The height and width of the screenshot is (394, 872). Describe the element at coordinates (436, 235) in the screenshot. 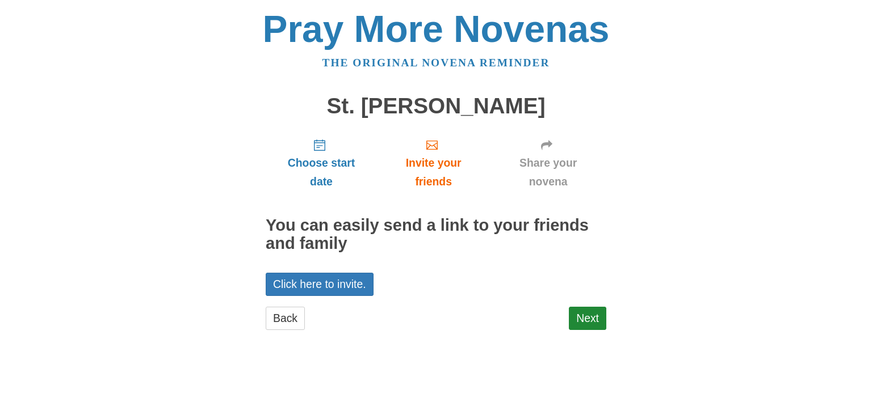

I see `h2: You can easily send a link to your friends and family` at that location.